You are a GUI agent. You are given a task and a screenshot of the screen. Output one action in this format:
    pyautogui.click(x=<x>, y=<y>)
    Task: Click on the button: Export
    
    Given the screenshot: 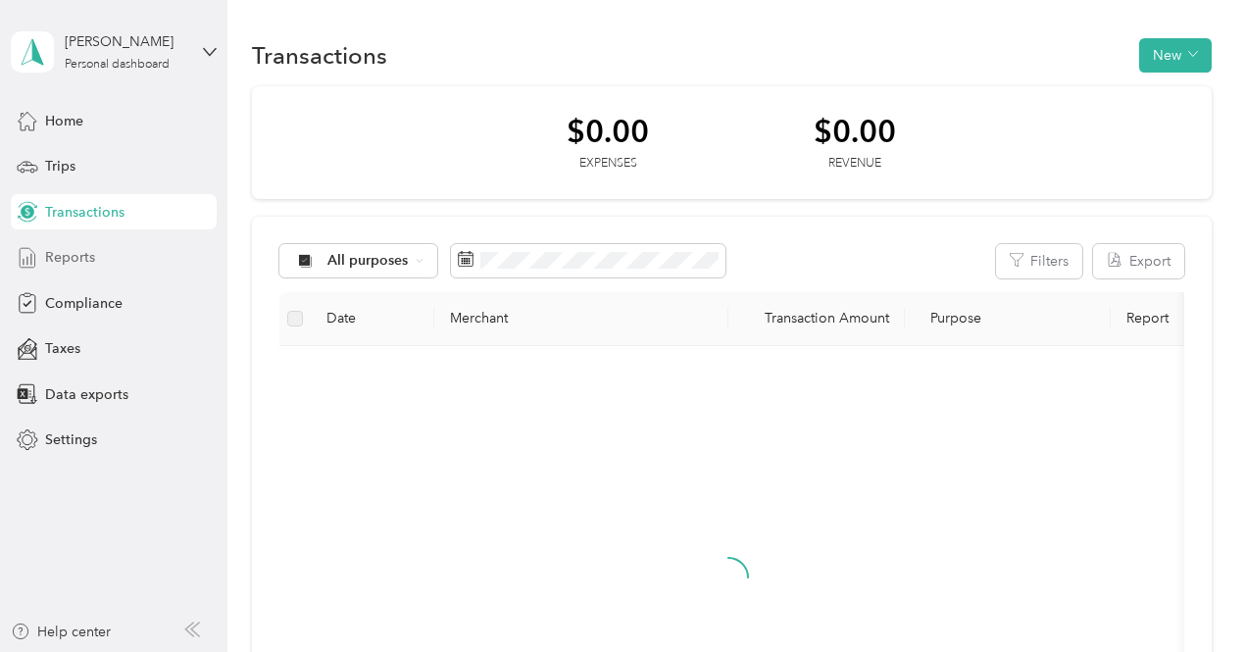 What is the action you would take?
    pyautogui.click(x=1138, y=261)
    